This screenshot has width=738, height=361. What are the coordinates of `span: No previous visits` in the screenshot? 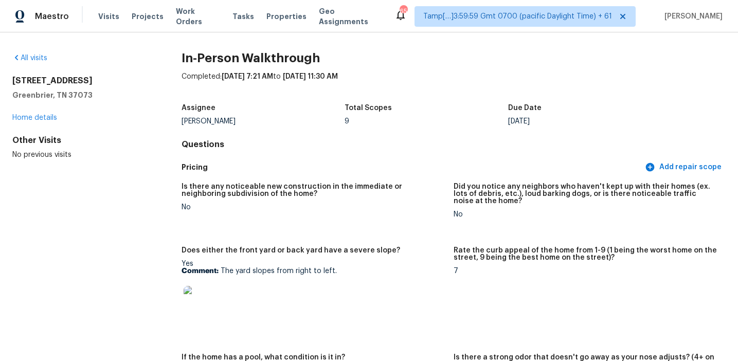 It's located at (42, 155).